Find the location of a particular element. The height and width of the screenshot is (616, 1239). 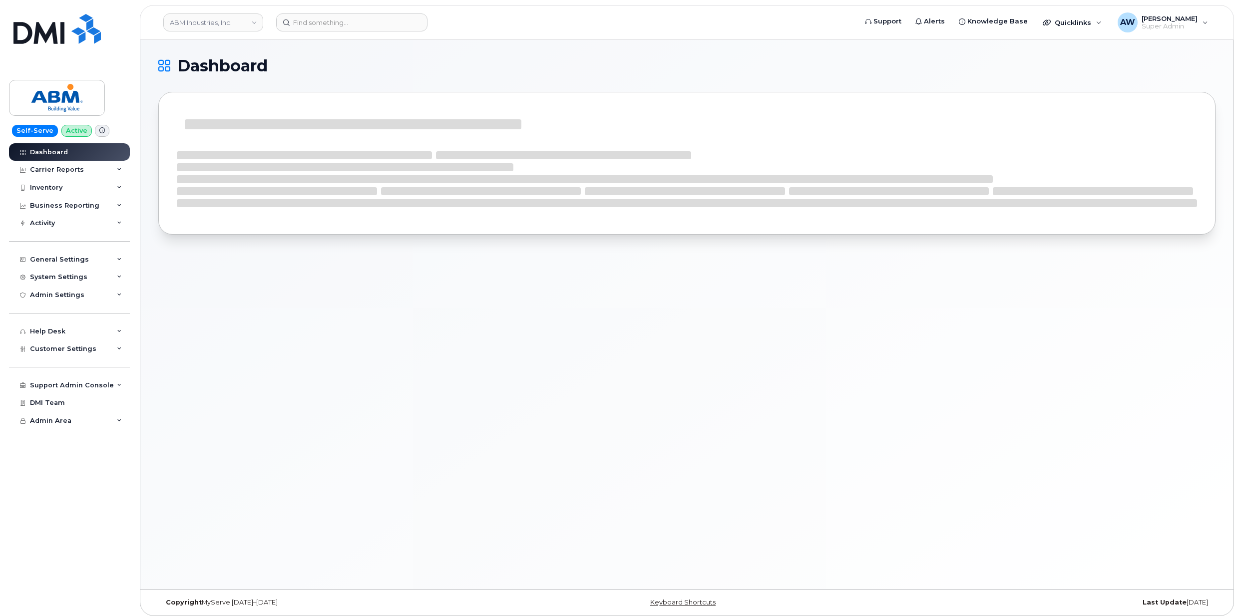

strong: Copyright is located at coordinates (184, 602).